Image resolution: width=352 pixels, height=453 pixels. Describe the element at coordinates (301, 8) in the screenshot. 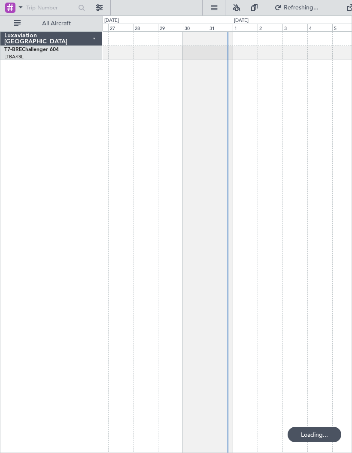

I see `span: Refreshing...` at that location.